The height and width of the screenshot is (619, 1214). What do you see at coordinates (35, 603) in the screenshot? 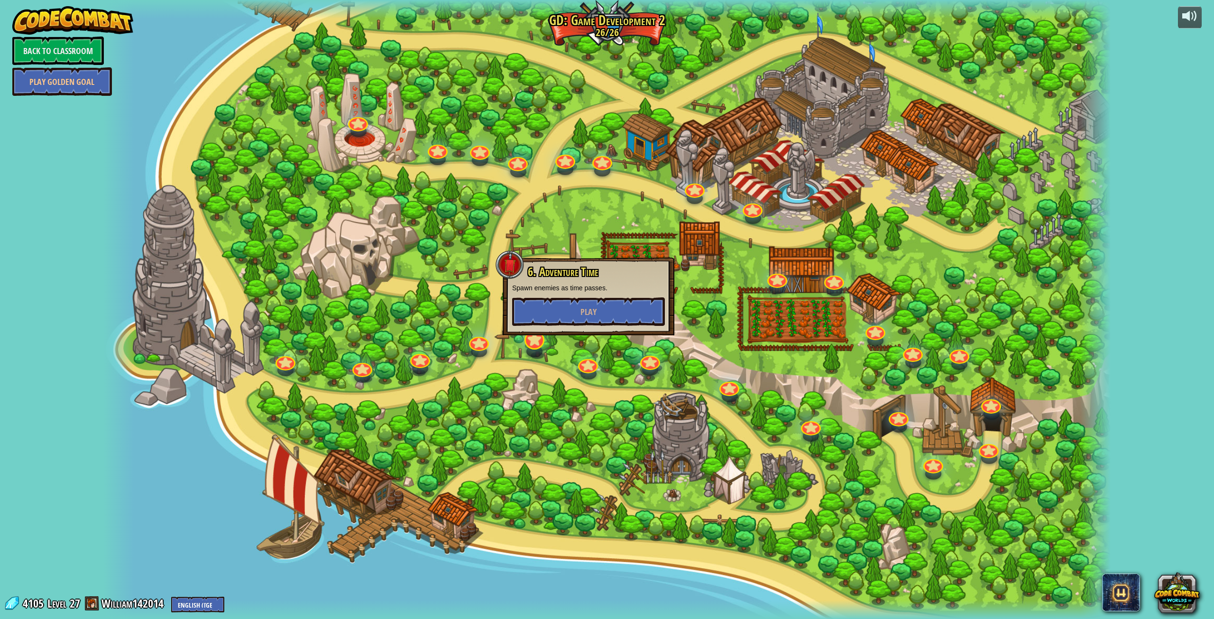
I see `span: 4105` at bounding box center [35, 603].